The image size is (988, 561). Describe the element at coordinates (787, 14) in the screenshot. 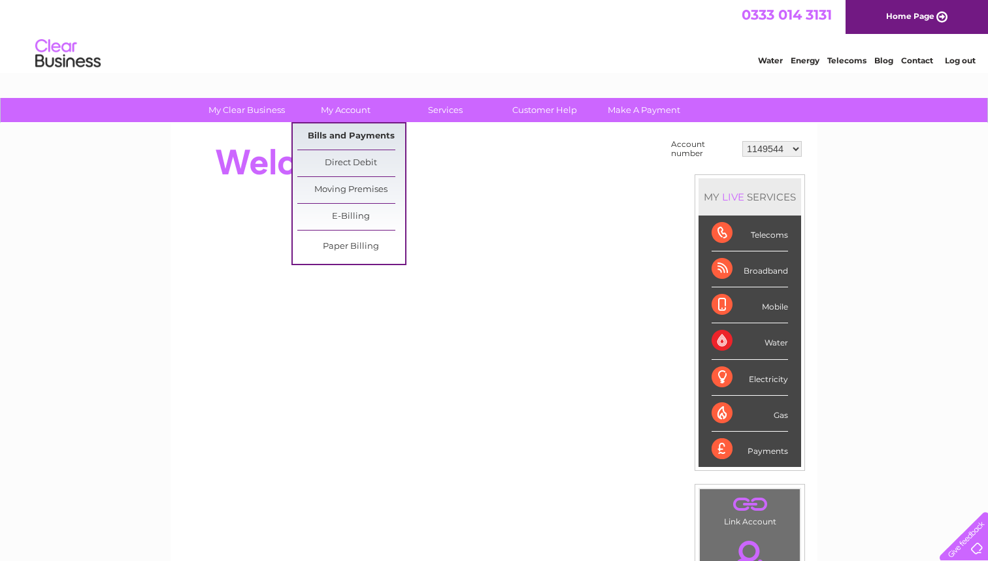

I see `span: 0333 014 3131` at that location.